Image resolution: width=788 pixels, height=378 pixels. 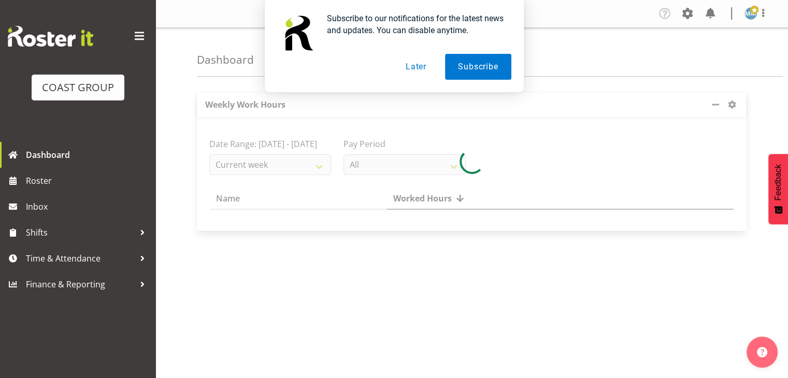 What do you see at coordinates (88, 155) in the screenshot?
I see `span: Dashboard` at bounding box center [88, 155].